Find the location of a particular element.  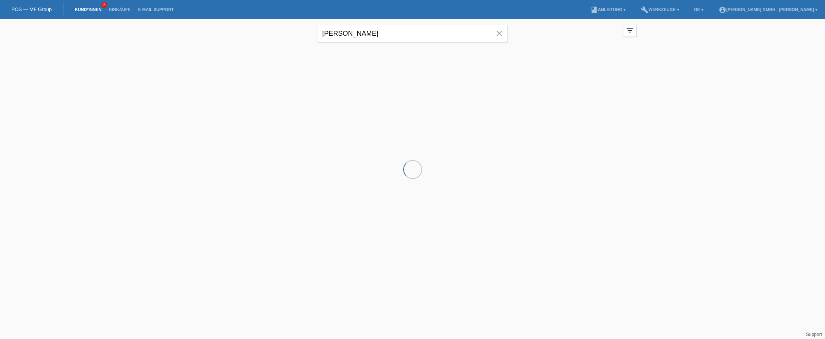

a: Kund*innen is located at coordinates (88, 9).